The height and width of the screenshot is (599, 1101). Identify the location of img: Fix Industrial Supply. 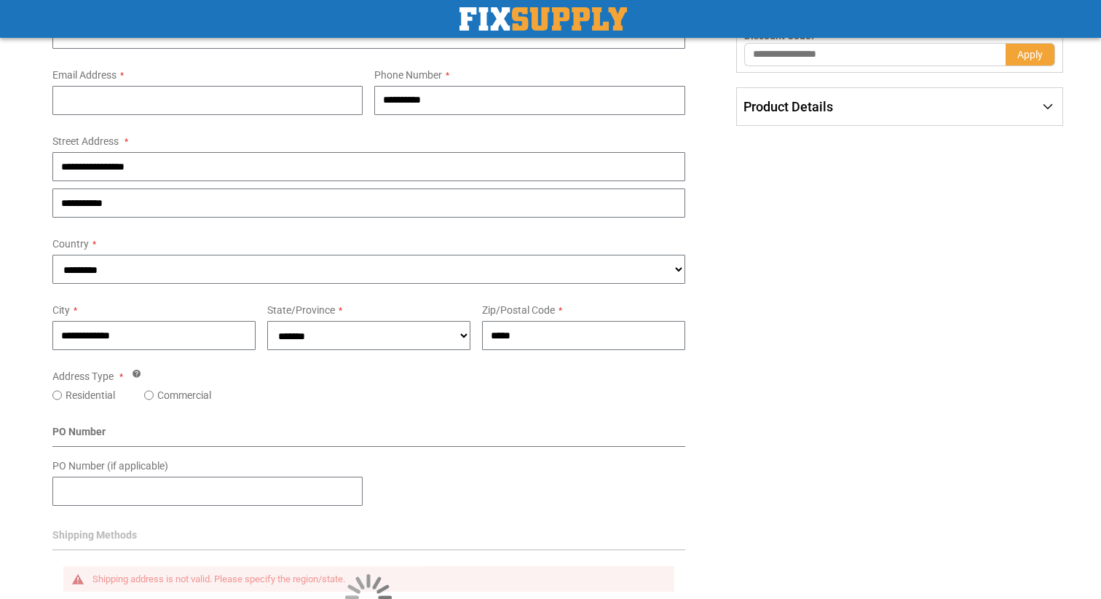
(543, 19).